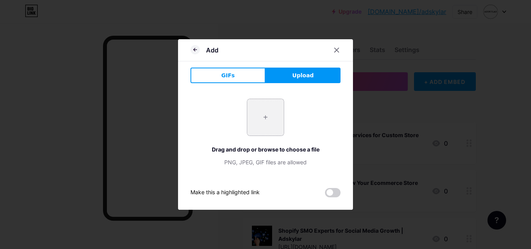 The image size is (531, 249). What do you see at coordinates (228, 75) in the screenshot?
I see `button: GIFs` at bounding box center [228, 75].